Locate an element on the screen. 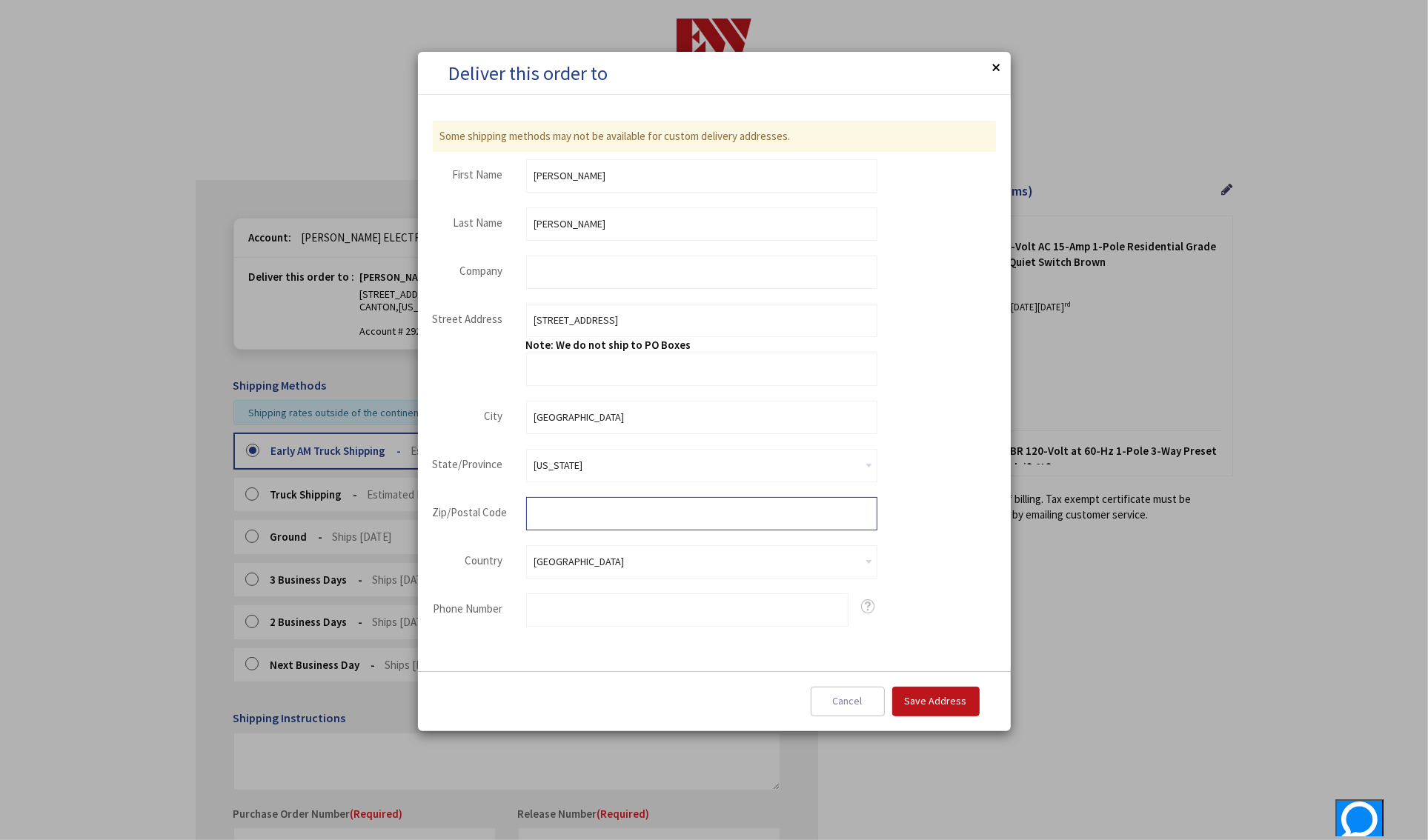  span: Cancel is located at coordinates (848, 701).